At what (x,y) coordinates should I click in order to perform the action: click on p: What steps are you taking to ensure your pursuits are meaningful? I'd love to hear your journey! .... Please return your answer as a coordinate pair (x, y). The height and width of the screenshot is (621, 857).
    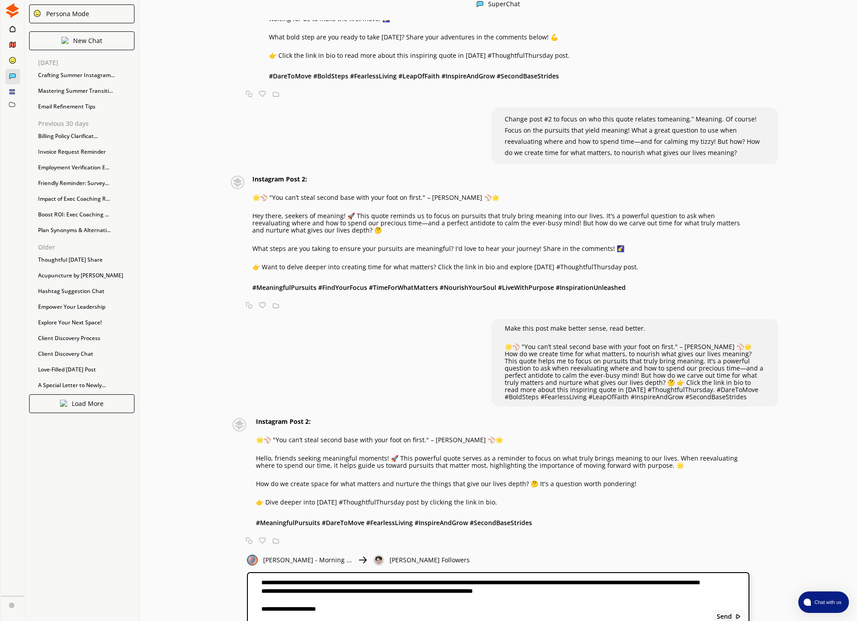
    Looking at the image, I should click on (501, 249).